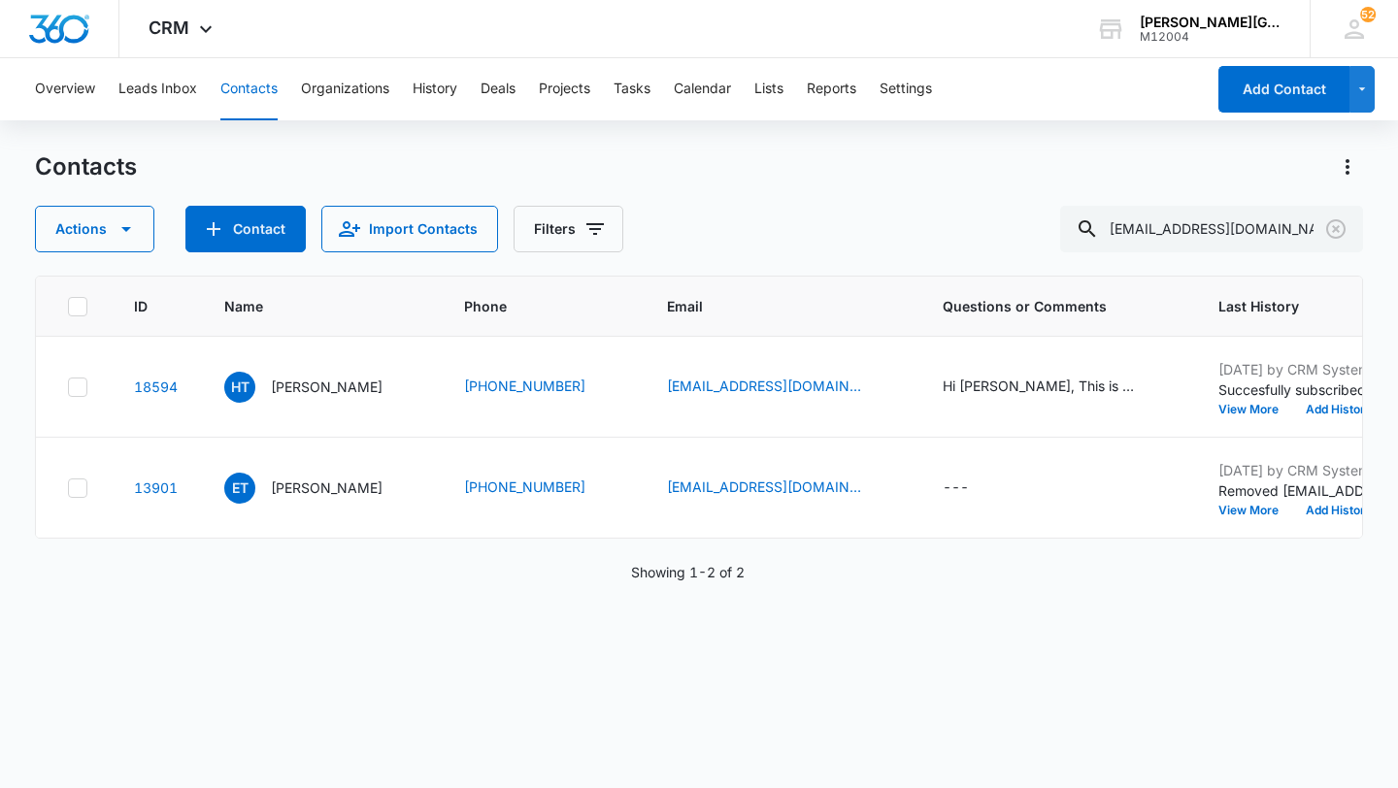 The height and width of the screenshot is (788, 1398). What do you see at coordinates (1211, 22) in the screenshot?
I see `div: account name` at bounding box center [1211, 22].